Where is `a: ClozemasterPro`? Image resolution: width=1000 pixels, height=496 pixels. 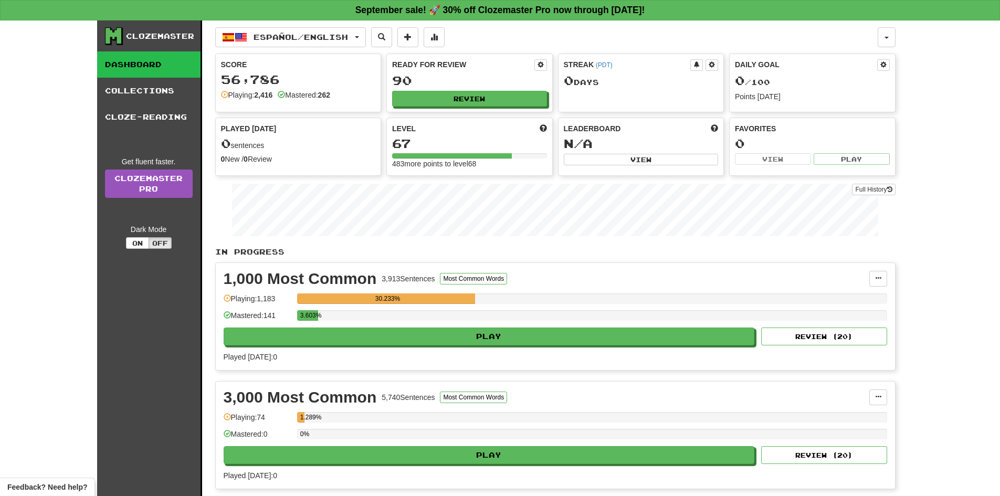
a: ClozemasterPro is located at coordinates (149, 184).